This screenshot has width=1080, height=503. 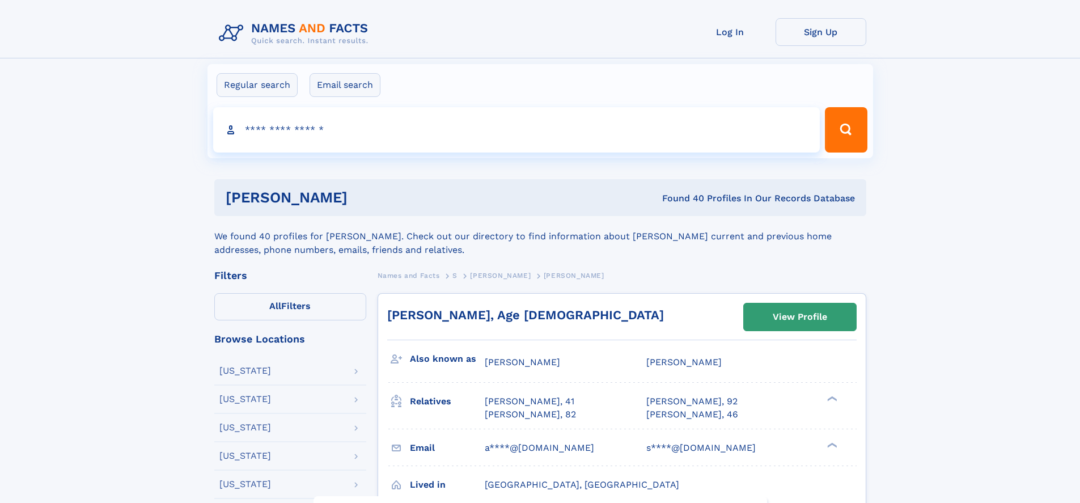 What do you see at coordinates (290, 307) in the screenshot?
I see `label: Filters` at bounding box center [290, 307].